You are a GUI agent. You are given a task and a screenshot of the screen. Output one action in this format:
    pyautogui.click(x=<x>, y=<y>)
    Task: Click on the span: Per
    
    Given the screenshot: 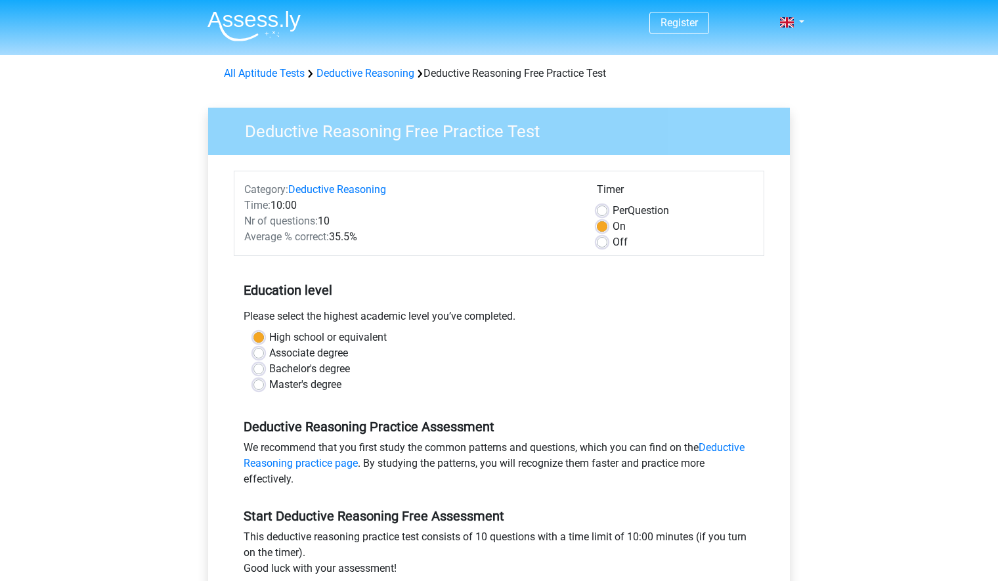 What is the action you would take?
    pyautogui.click(x=620, y=210)
    